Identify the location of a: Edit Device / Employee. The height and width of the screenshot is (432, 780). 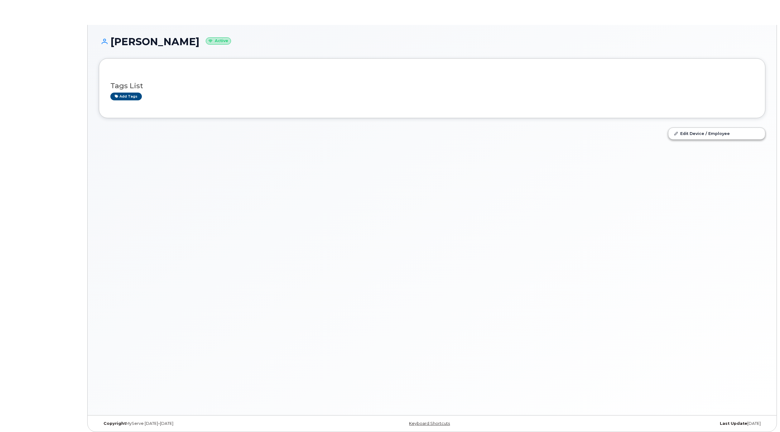
(717, 133).